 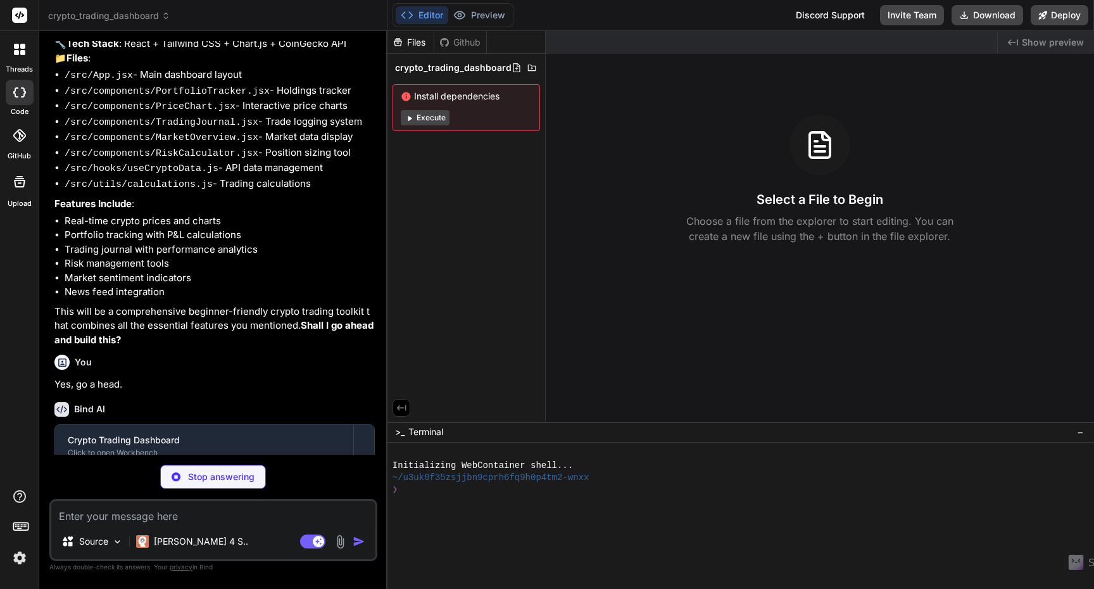 What do you see at coordinates (820, 229) in the screenshot?
I see `p: Choose a file from the explorer to start editing. You can create a new file using the + button in...` at bounding box center [820, 229].